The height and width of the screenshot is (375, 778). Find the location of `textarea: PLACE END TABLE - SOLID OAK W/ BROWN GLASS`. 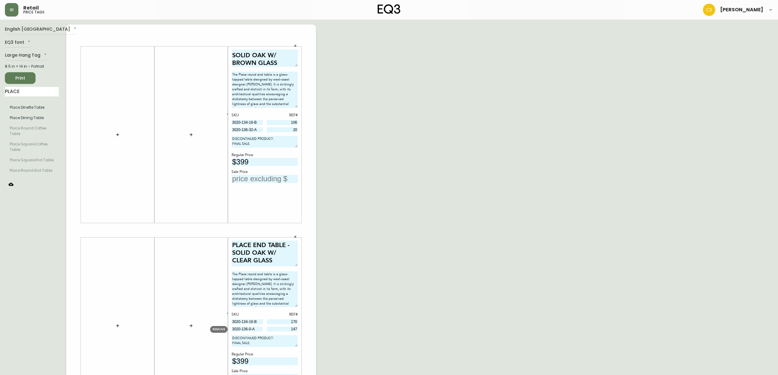

textarea: PLACE END TABLE - SOLID OAK W/ BROWN GLASS is located at coordinates (265, 58).